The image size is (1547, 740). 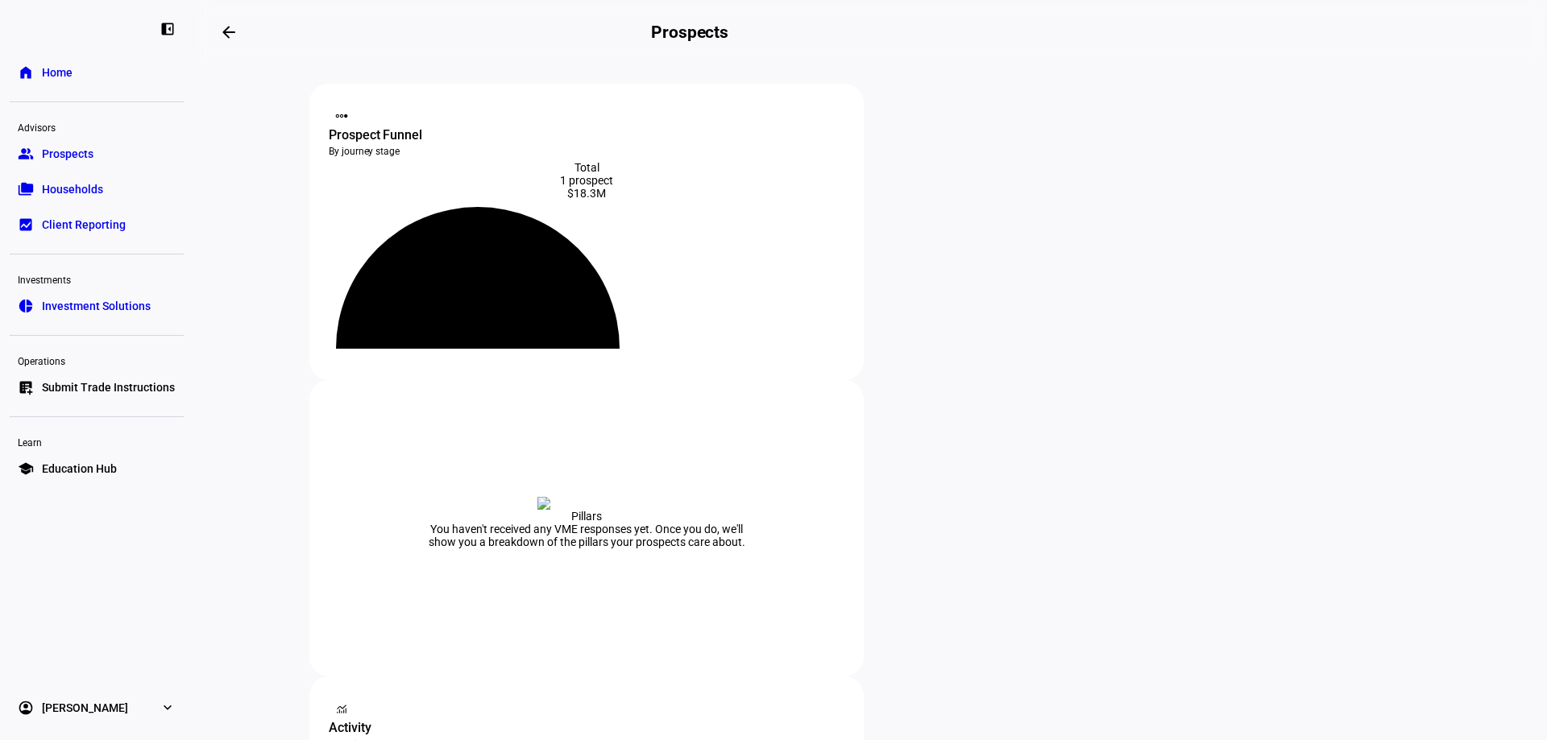 What do you see at coordinates (26, 225) in the screenshot?
I see `eth-mat-symbol: bid_landscape` at bounding box center [26, 225].